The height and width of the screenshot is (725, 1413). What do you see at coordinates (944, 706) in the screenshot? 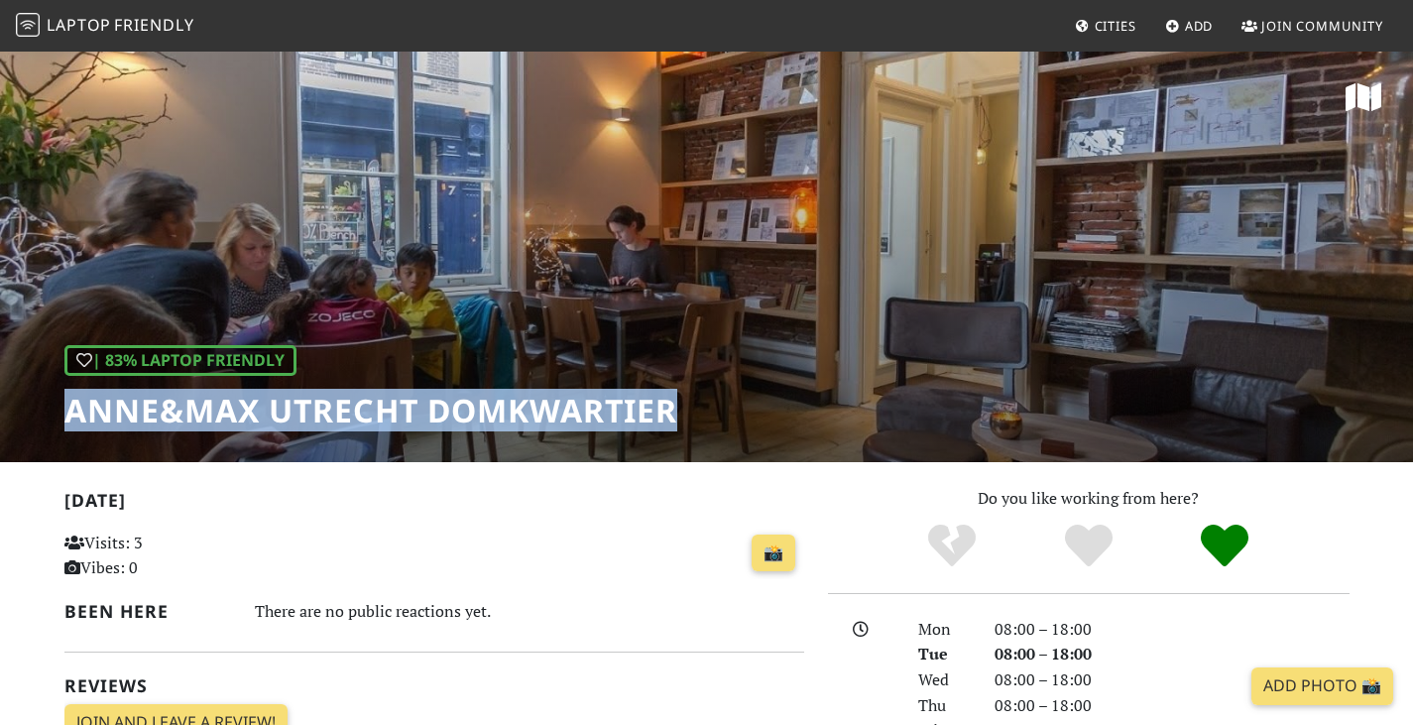
I see `div: Thu` at bounding box center [944, 706].